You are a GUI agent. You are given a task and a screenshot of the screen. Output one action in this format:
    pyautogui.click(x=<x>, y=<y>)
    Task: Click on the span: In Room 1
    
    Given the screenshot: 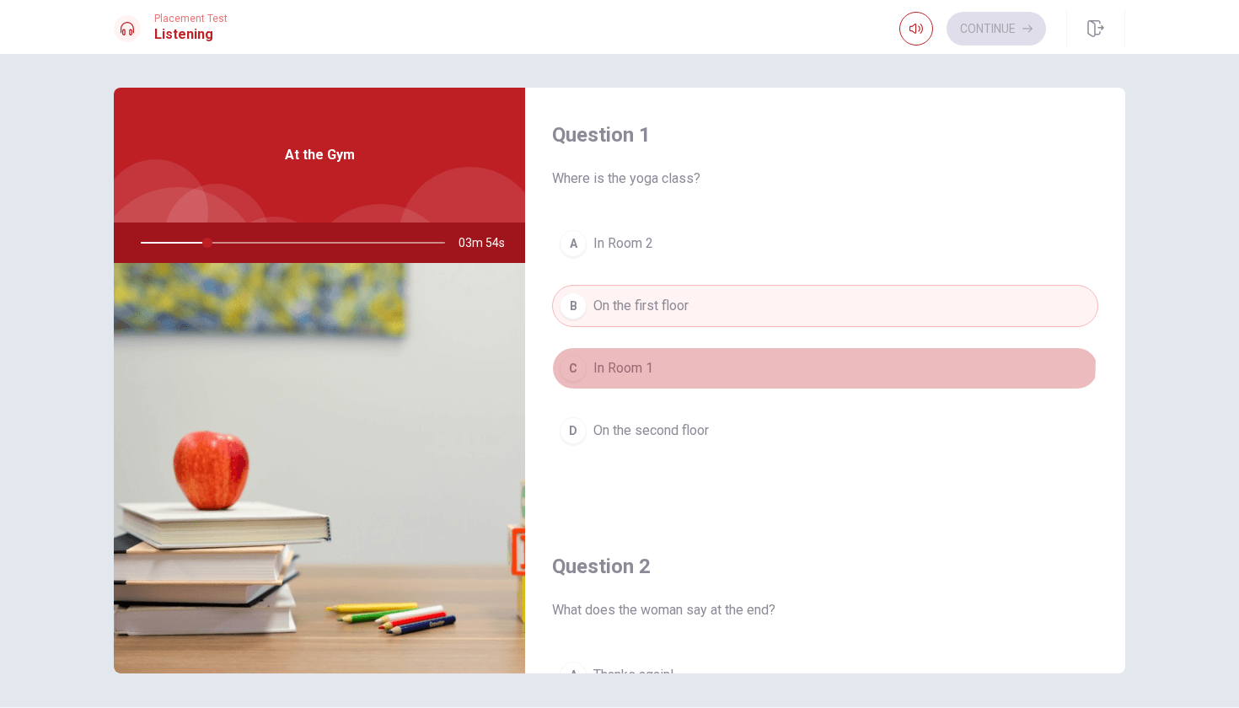 What is the action you would take?
    pyautogui.click(x=623, y=368)
    